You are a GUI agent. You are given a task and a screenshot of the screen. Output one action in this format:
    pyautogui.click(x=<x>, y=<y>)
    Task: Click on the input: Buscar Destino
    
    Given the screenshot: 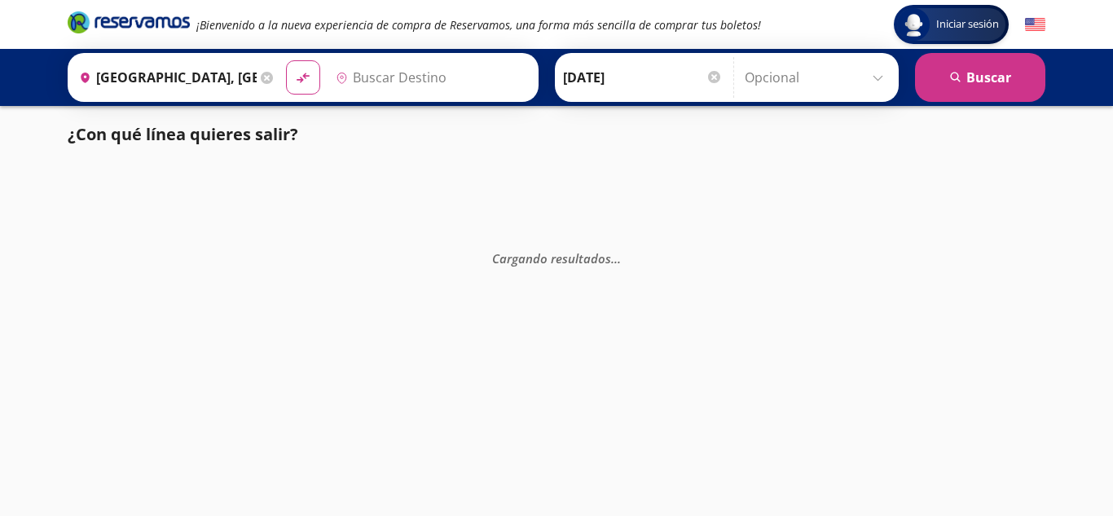 What is the action you would take?
    pyautogui.click(x=429, y=77)
    